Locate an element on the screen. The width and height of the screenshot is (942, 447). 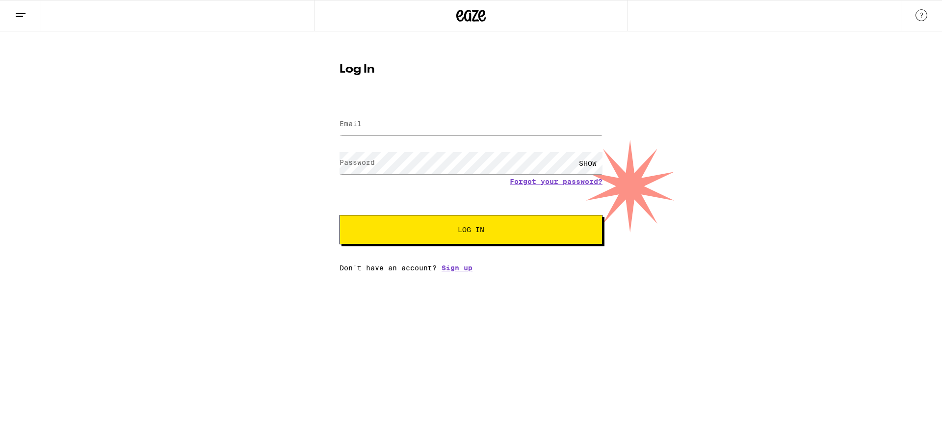
a: Sign up is located at coordinates (457, 268).